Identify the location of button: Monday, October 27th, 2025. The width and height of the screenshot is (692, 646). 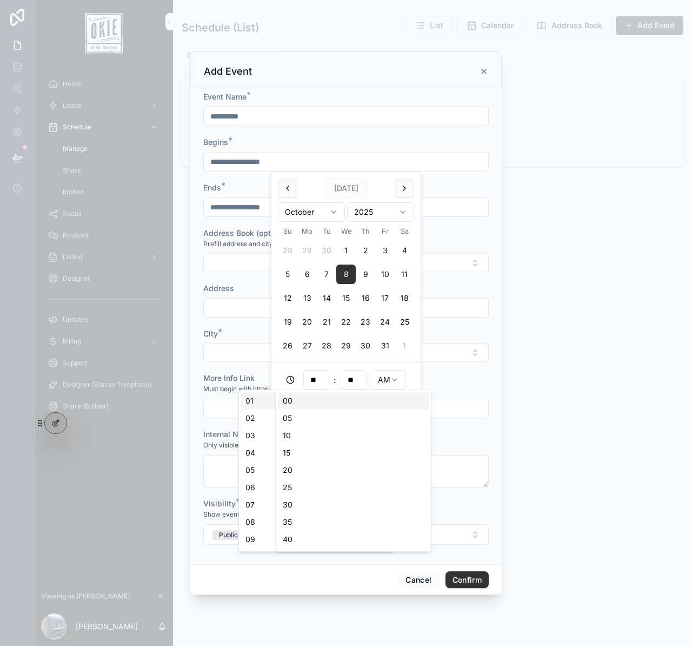
(307, 346).